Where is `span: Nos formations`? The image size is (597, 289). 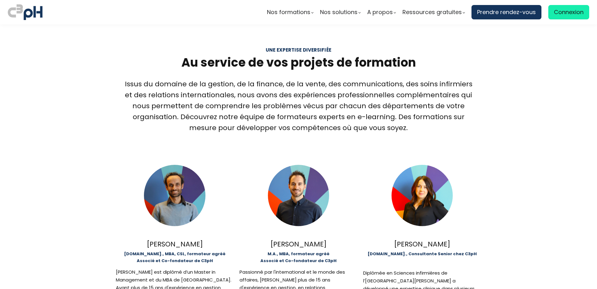
span: Nos formations is located at coordinates (289, 12).